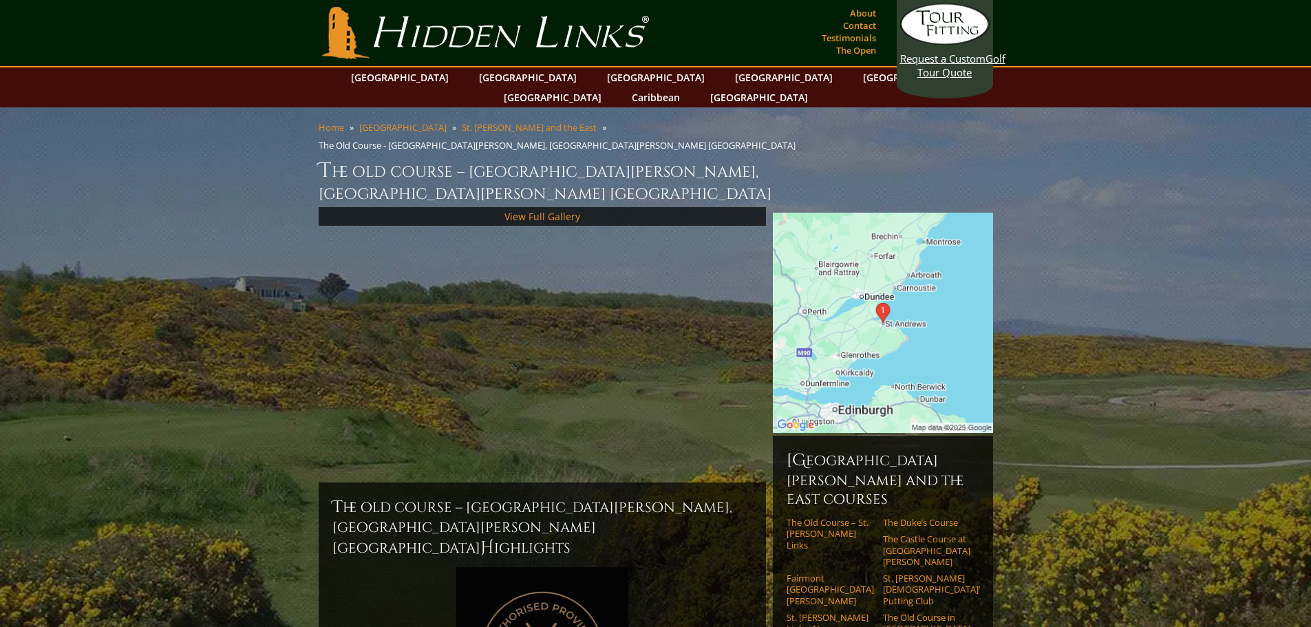  What do you see at coordinates (860, 25) in the screenshot?
I see `a: Contact` at bounding box center [860, 25].